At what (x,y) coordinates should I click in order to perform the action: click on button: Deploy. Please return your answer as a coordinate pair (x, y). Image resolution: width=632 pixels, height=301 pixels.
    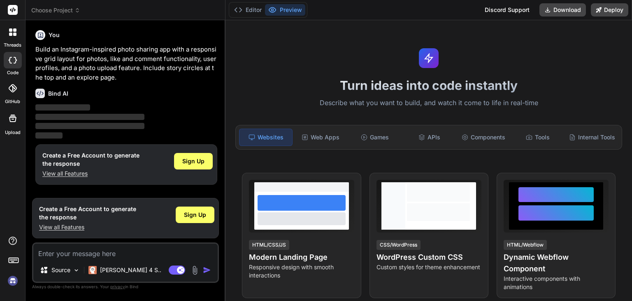
    Looking at the image, I should click on (610, 10).